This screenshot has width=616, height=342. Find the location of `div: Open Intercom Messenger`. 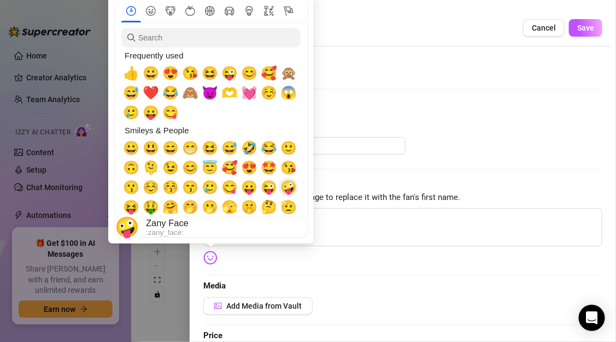

div: Open Intercom Messenger is located at coordinates (592, 318).